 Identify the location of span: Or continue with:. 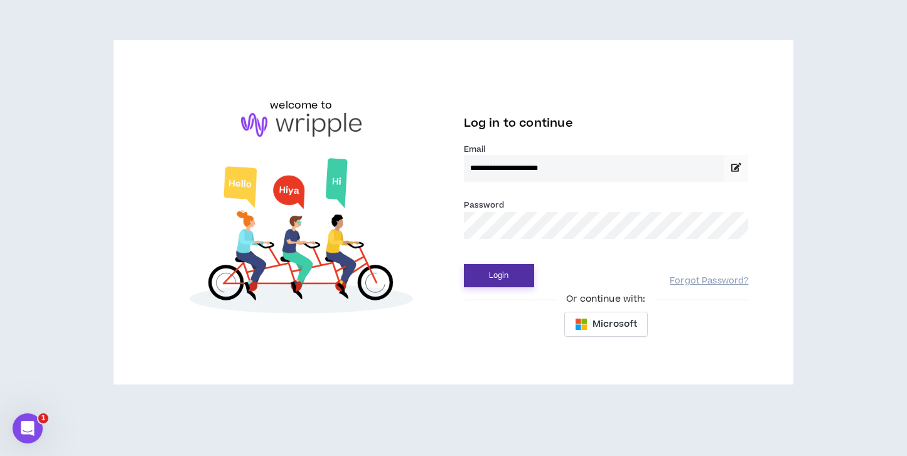
(606, 299).